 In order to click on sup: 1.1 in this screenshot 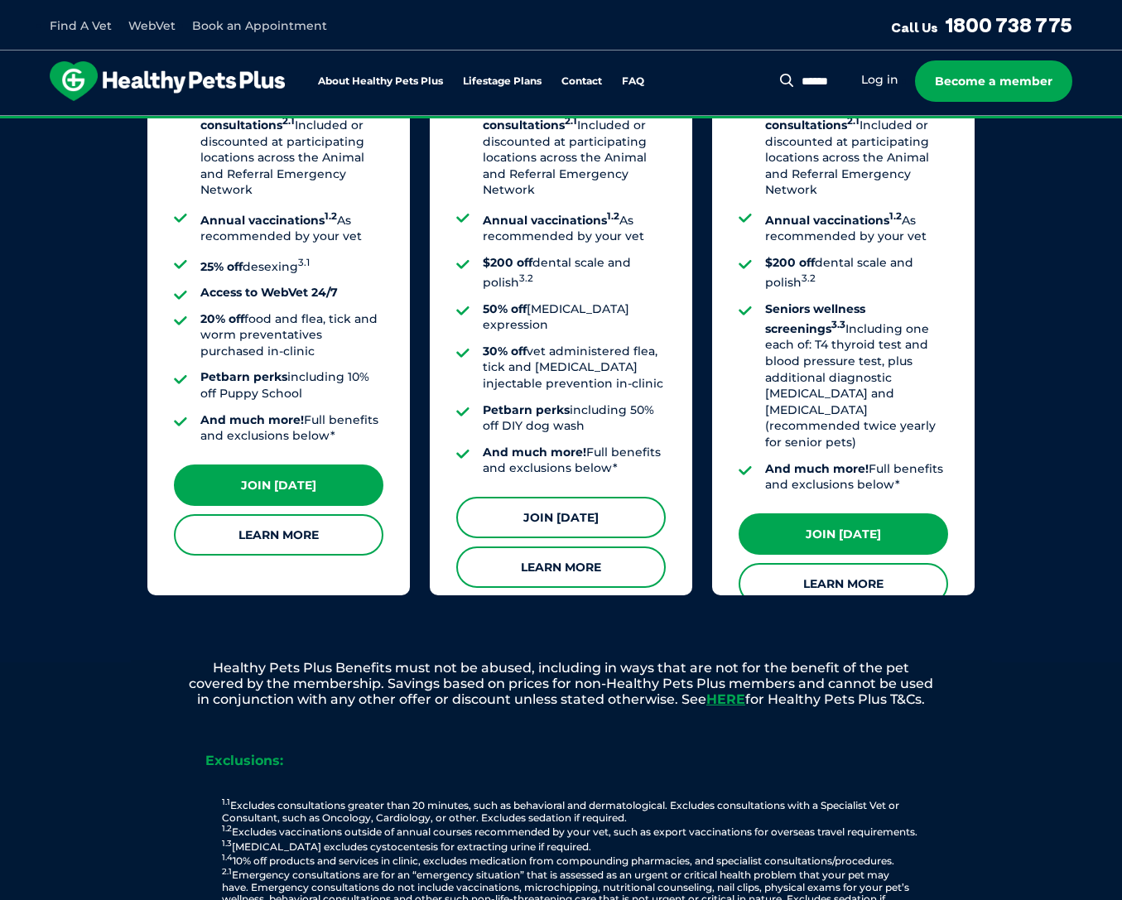, I will do `click(226, 801)`.